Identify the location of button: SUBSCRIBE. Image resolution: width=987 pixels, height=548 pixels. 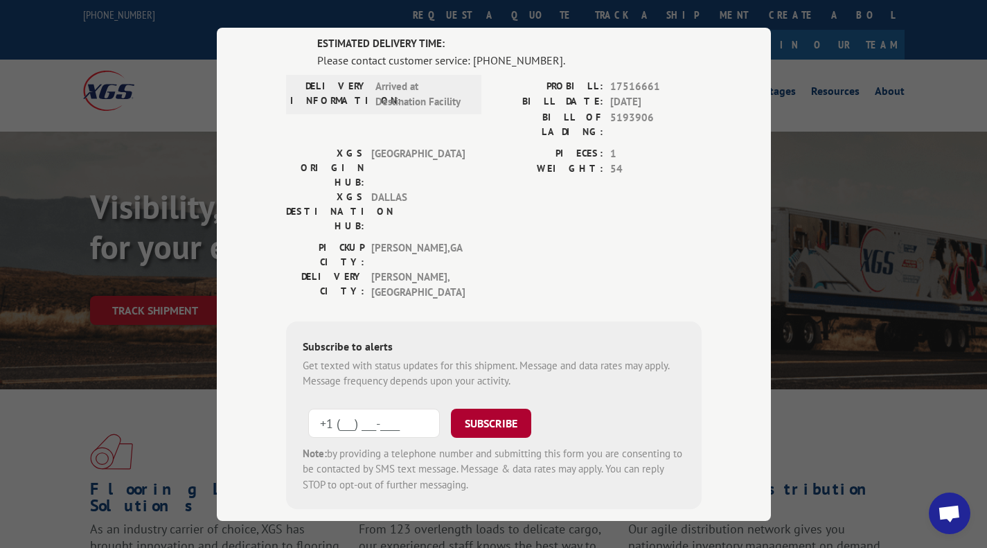
(491, 423).